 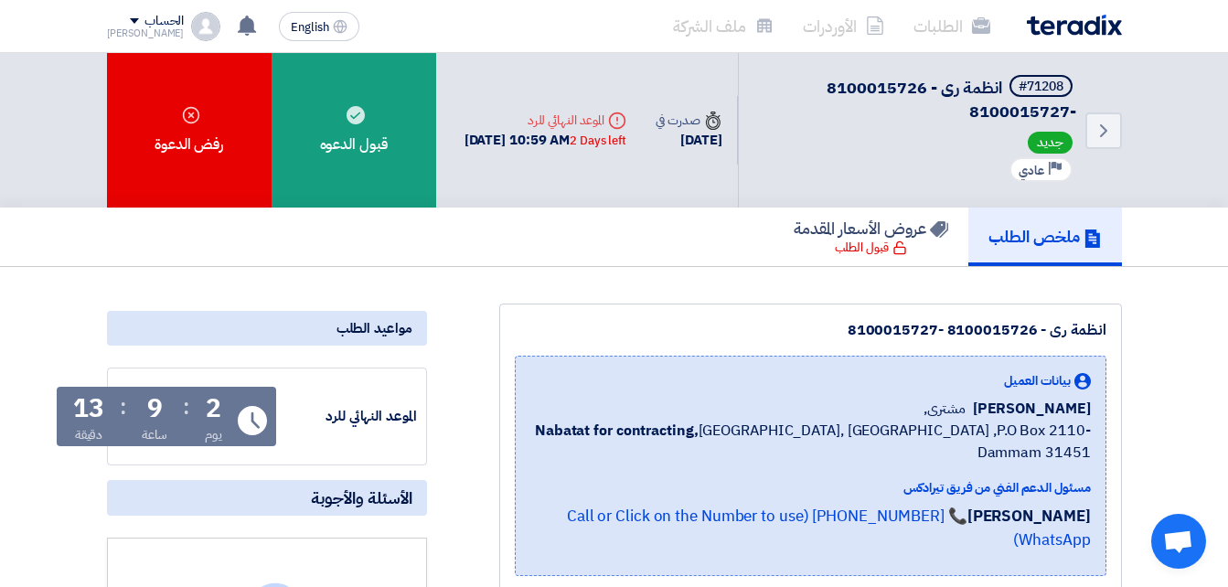 What do you see at coordinates (1041, 87) in the screenshot?
I see `div: #71208` at bounding box center [1041, 87].